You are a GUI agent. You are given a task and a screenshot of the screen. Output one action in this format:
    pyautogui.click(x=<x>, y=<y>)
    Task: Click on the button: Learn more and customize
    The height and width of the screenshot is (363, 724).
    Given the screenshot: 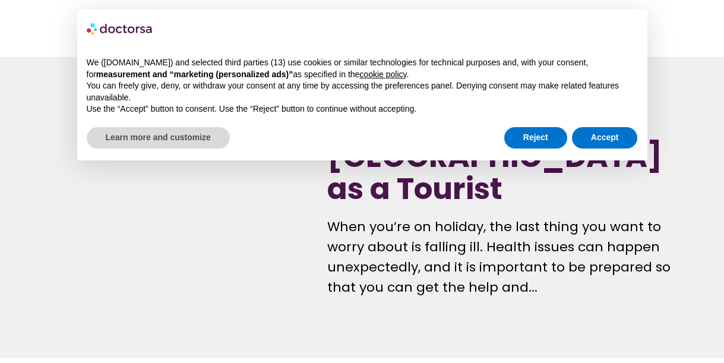 What is the action you would take?
    pyautogui.click(x=158, y=138)
    